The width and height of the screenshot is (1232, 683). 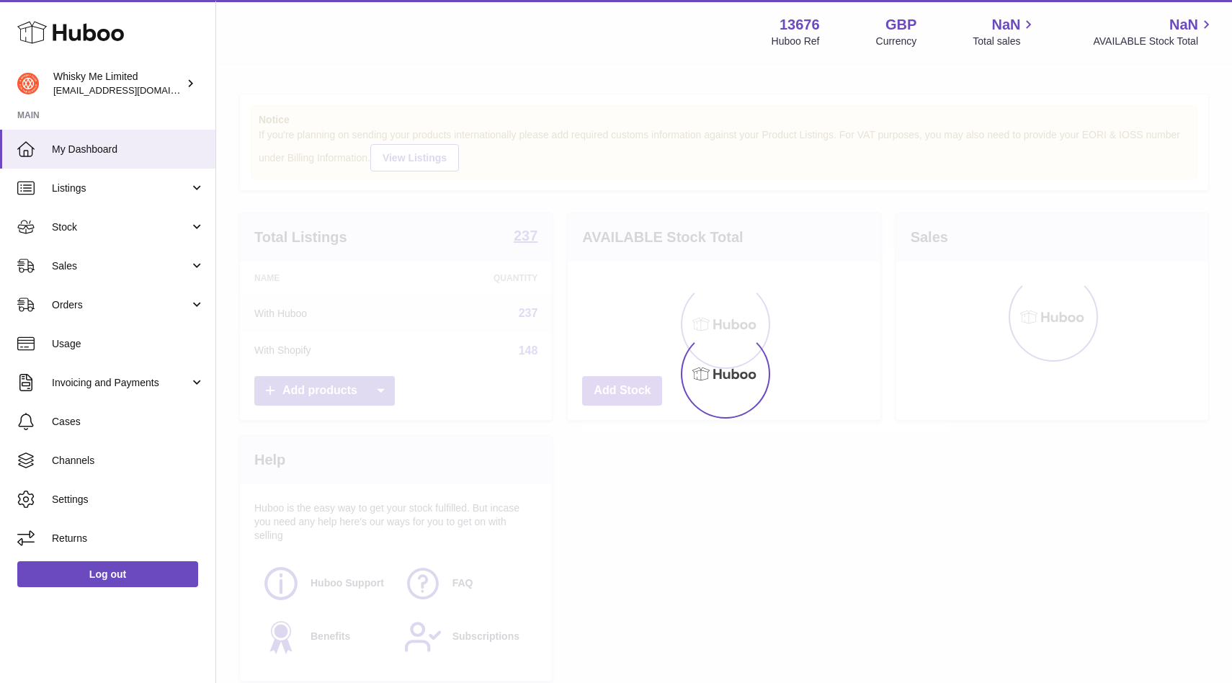 I want to click on span: Orders, so click(x=120, y=305).